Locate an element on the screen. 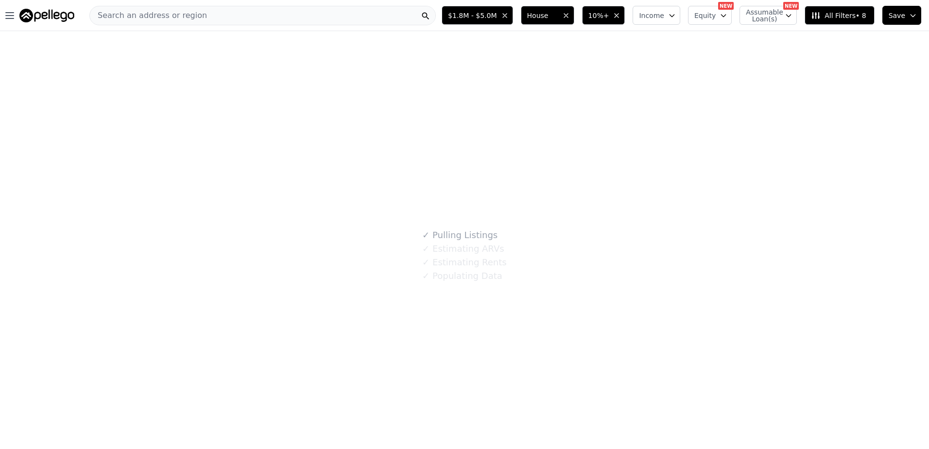 The width and height of the screenshot is (929, 449). button: House is located at coordinates (548, 15).